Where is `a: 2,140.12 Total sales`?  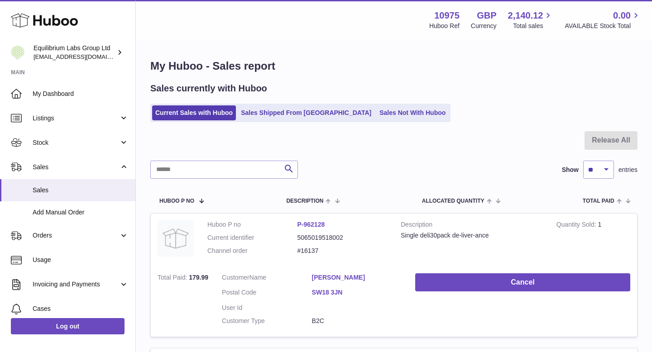
a: 2,140.12 Total sales is located at coordinates (531, 20).